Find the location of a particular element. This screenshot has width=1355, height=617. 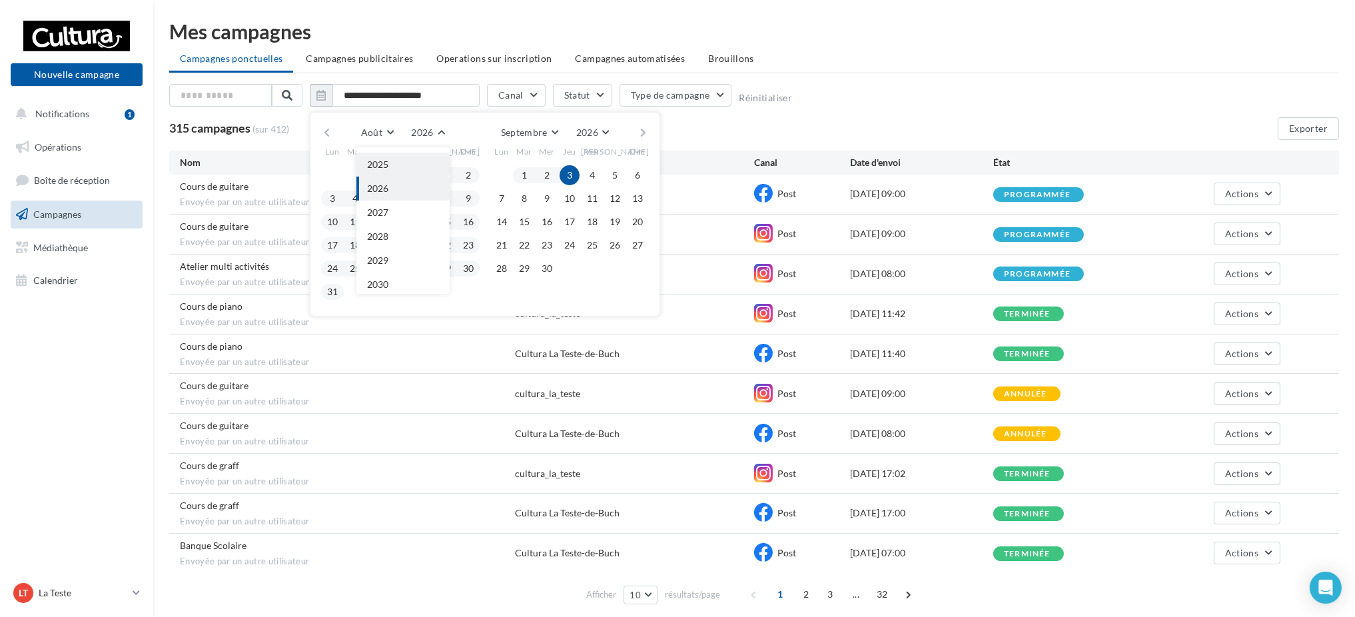

a: LT La Teste is located at coordinates (77, 593).